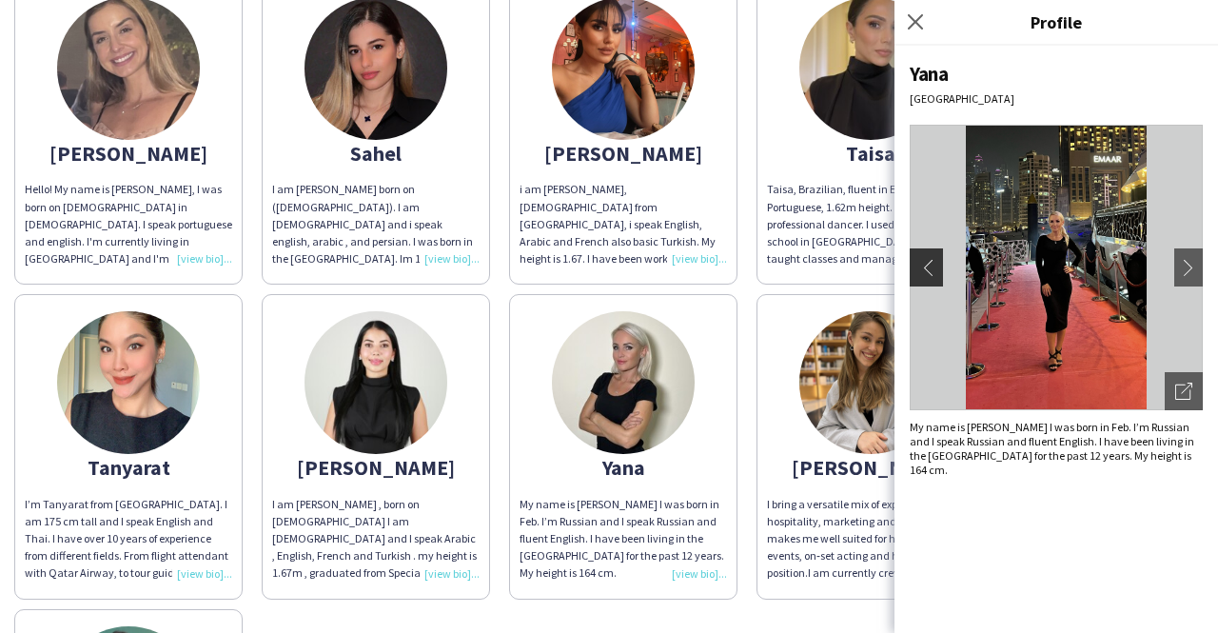 The width and height of the screenshot is (1218, 633). Describe the element at coordinates (871, 224) in the screenshot. I see `div: Taisa, Brazilian, fluent in English and Portuguese, 1.62m height. "I am a professional dancer. I ...` at that location.